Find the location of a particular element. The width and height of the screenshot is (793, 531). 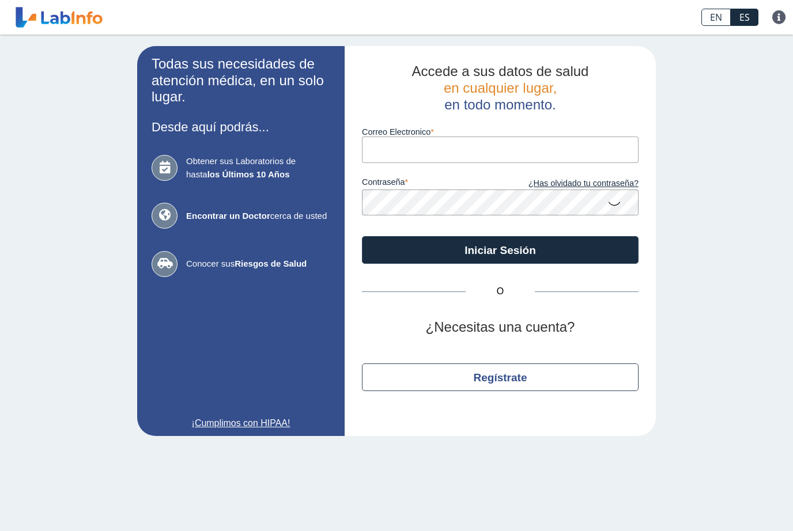

a: EN is located at coordinates (716, 17).